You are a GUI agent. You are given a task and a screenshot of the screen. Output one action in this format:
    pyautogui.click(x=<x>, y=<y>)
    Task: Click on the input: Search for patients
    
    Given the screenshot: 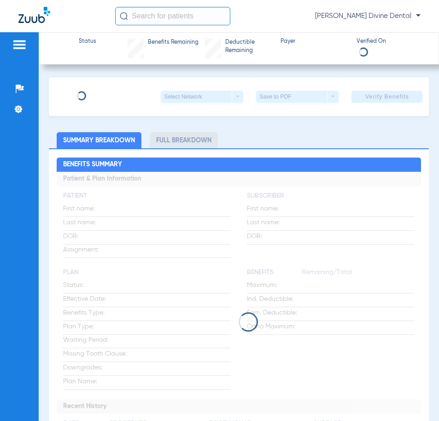 What is the action you would take?
    pyautogui.click(x=173, y=16)
    